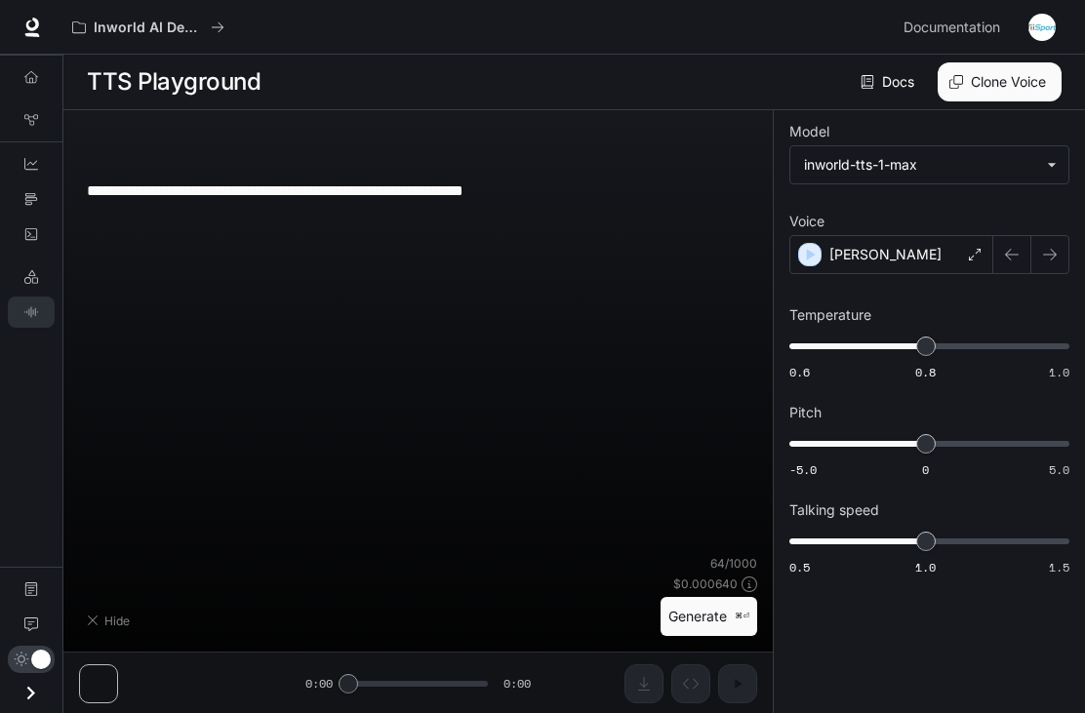 The image size is (1085, 713). I want to click on p: Talking speed, so click(834, 510).